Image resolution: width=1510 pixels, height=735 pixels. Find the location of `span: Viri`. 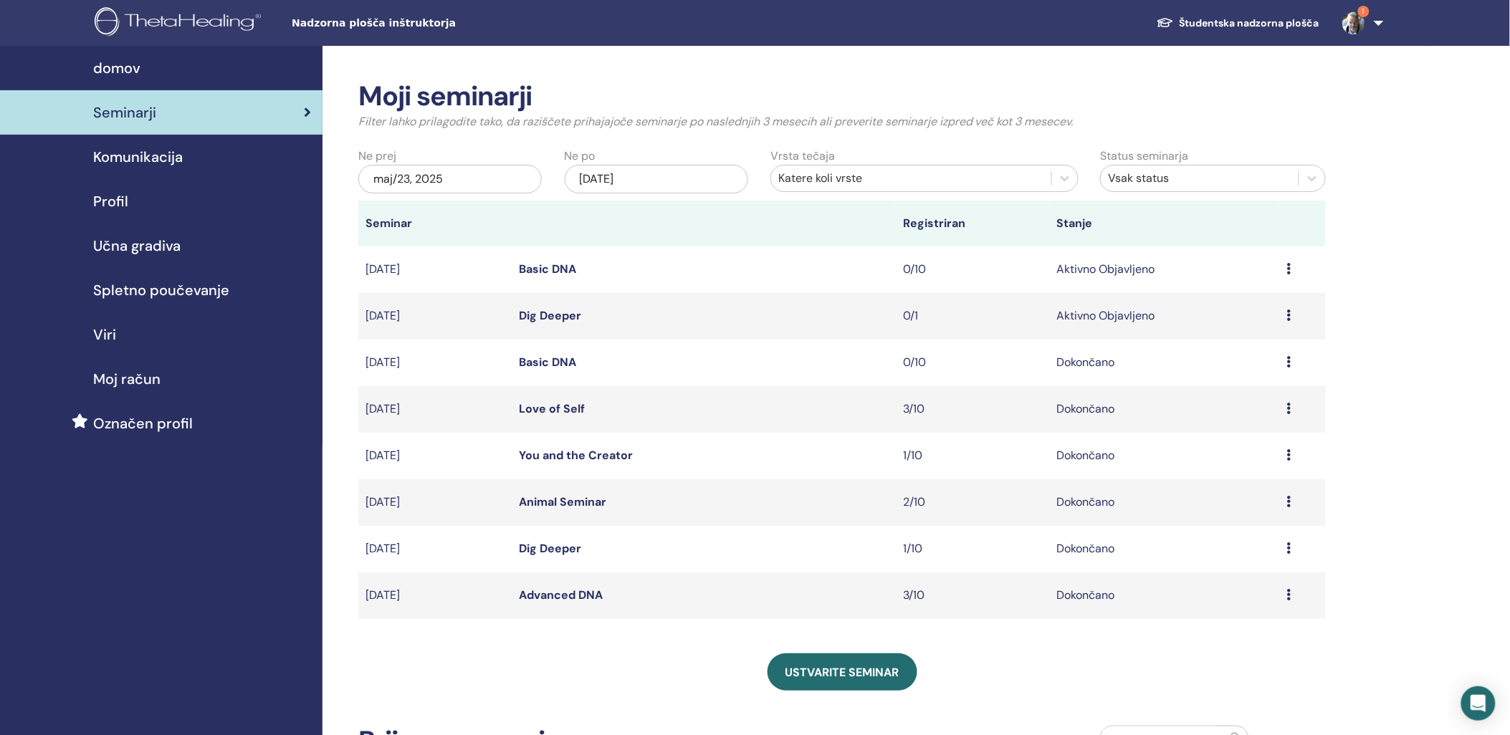

span: Viri is located at coordinates (105, 335).